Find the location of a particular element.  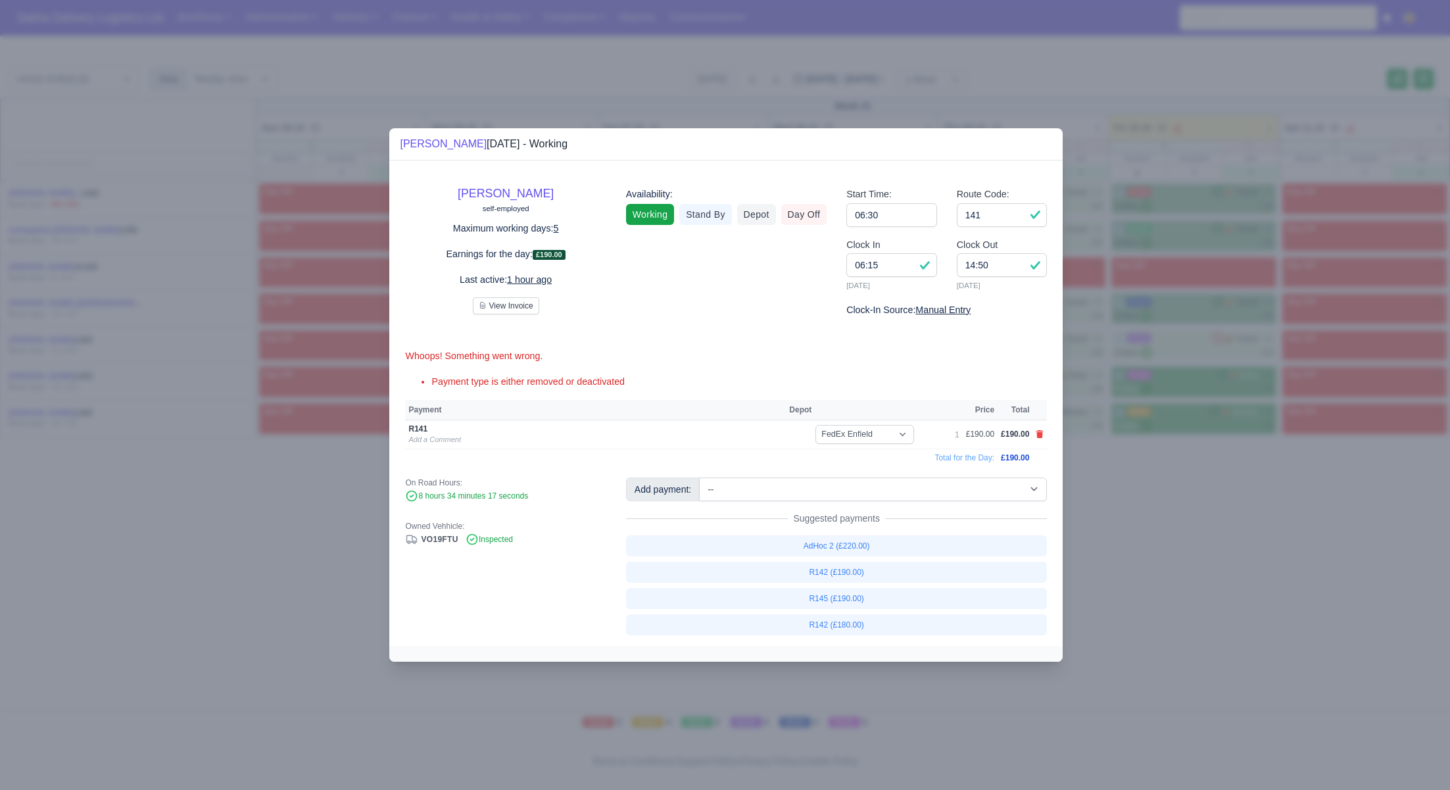

div: 8 hours 34 minutes 17 seconds is located at coordinates (505, 496).